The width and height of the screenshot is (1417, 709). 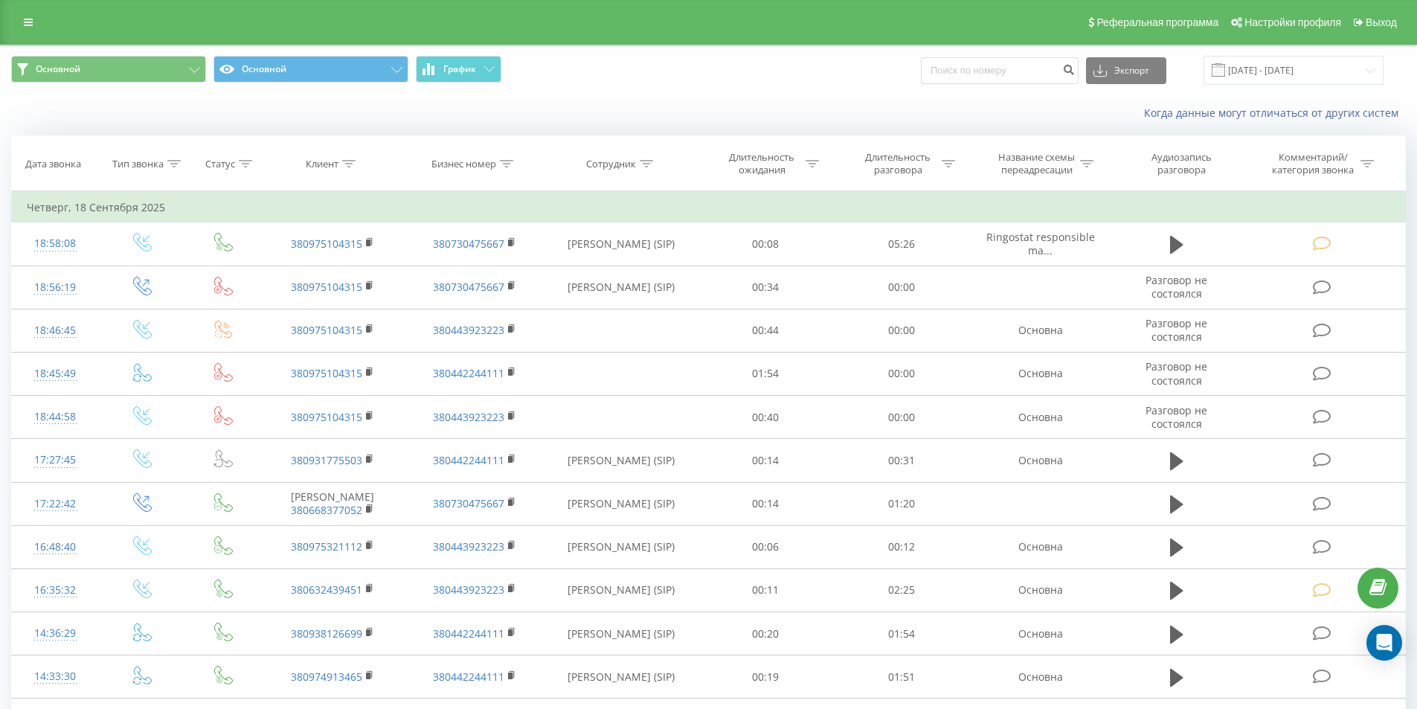 I want to click on td: 00:12, so click(x=902, y=547).